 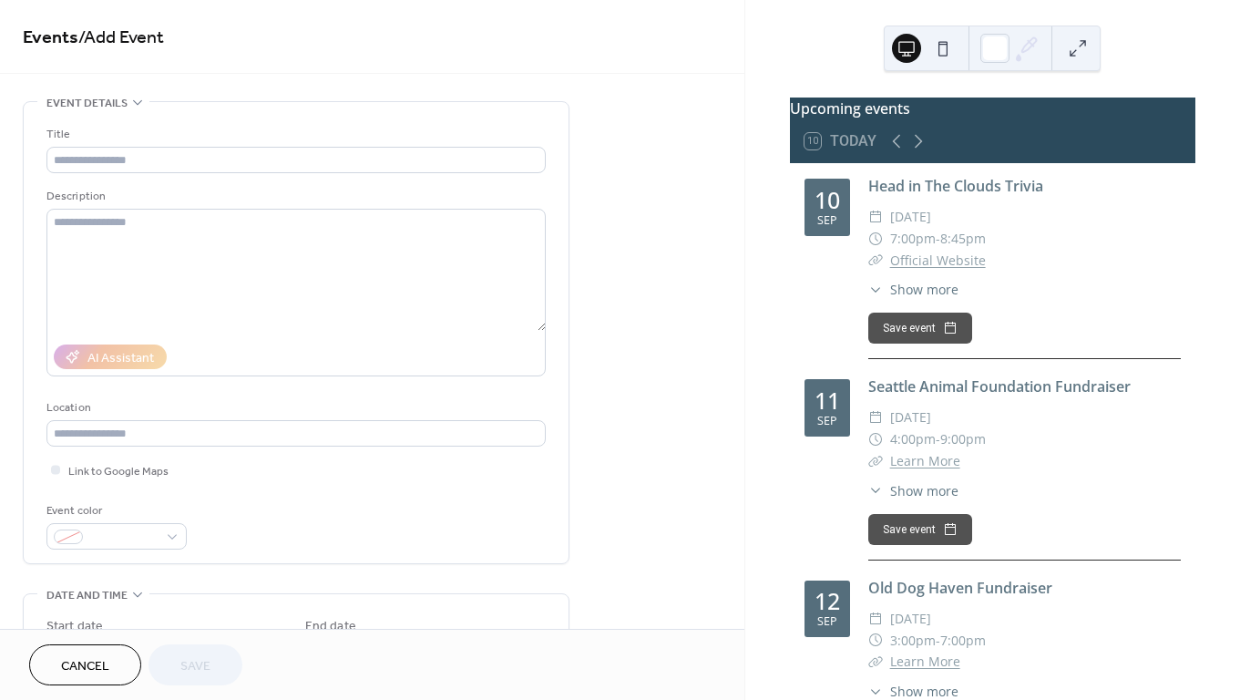 I want to click on span: Event details, so click(x=87, y=103).